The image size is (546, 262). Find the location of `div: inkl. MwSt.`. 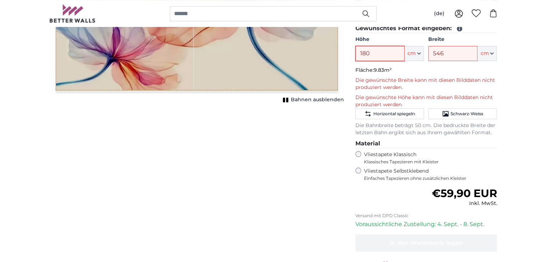

div: inkl. MwSt. is located at coordinates (464, 204).